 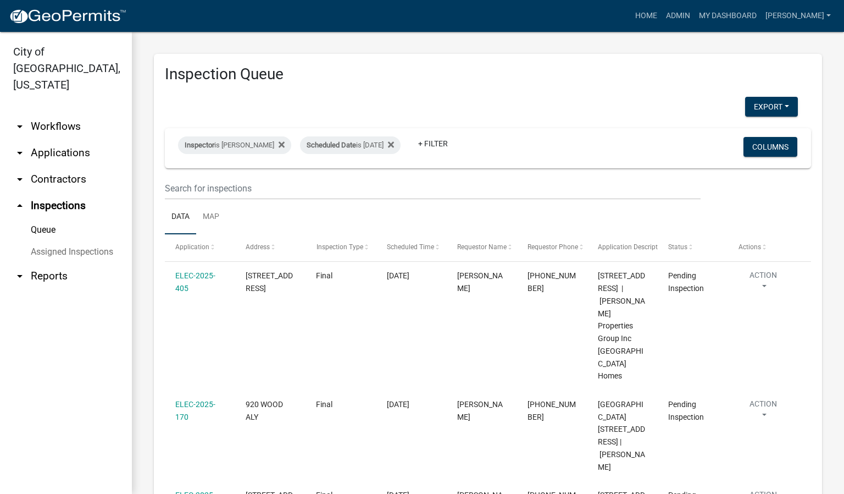 What do you see at coordinates (750, 247) in the screenshot?
I see `span: Actions` at bounding box center [750, 247].